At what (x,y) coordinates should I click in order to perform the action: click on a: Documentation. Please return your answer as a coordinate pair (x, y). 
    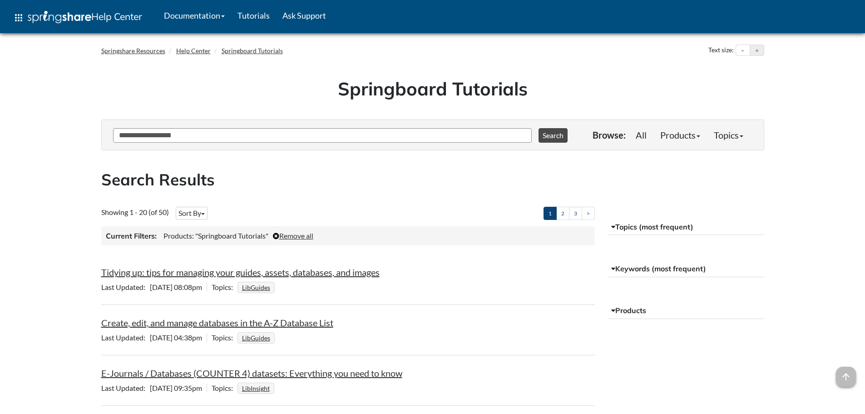
    Looking at the image, I should click on (194, 15).